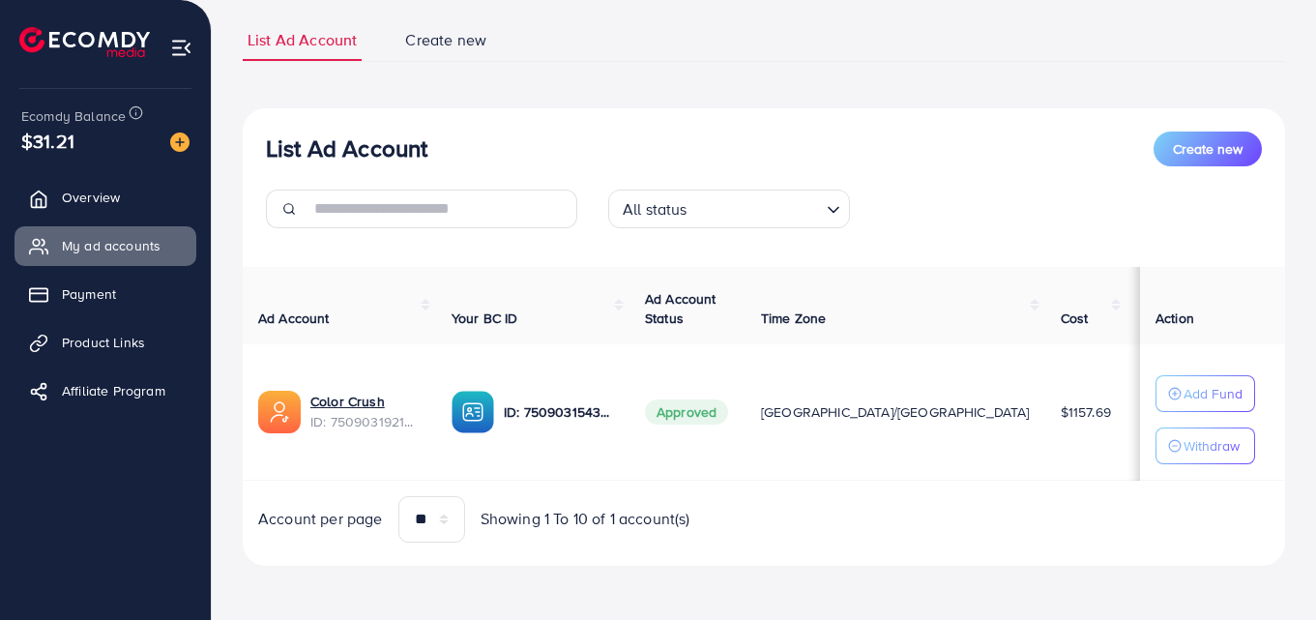  Describe the element at coordinates (347, 401) in the screenshot. I see `a: Color Crush` at that location.